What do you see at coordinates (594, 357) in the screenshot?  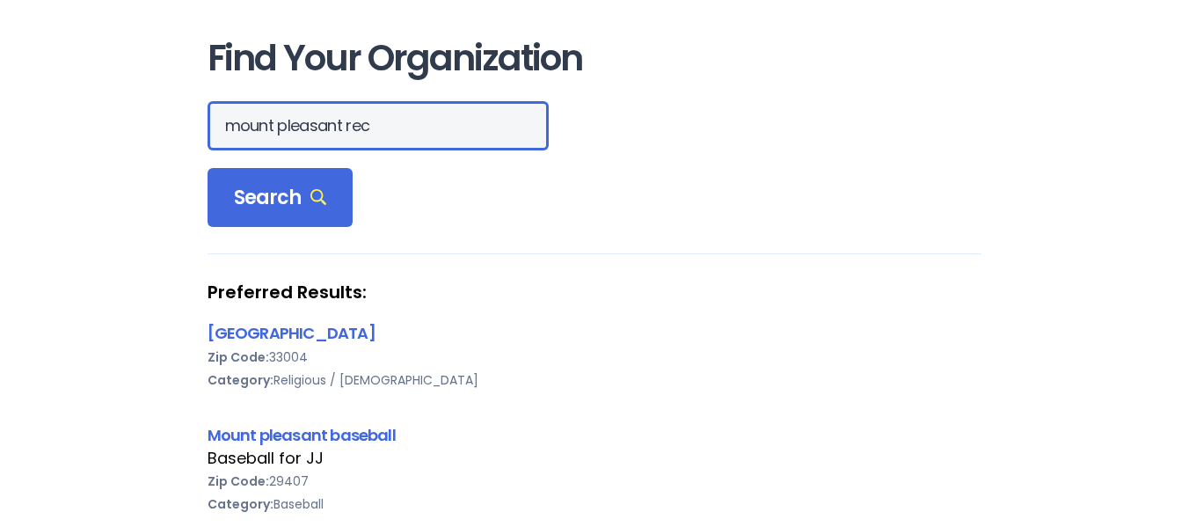 I see `div: 33004` at bounding box center [594, 357].